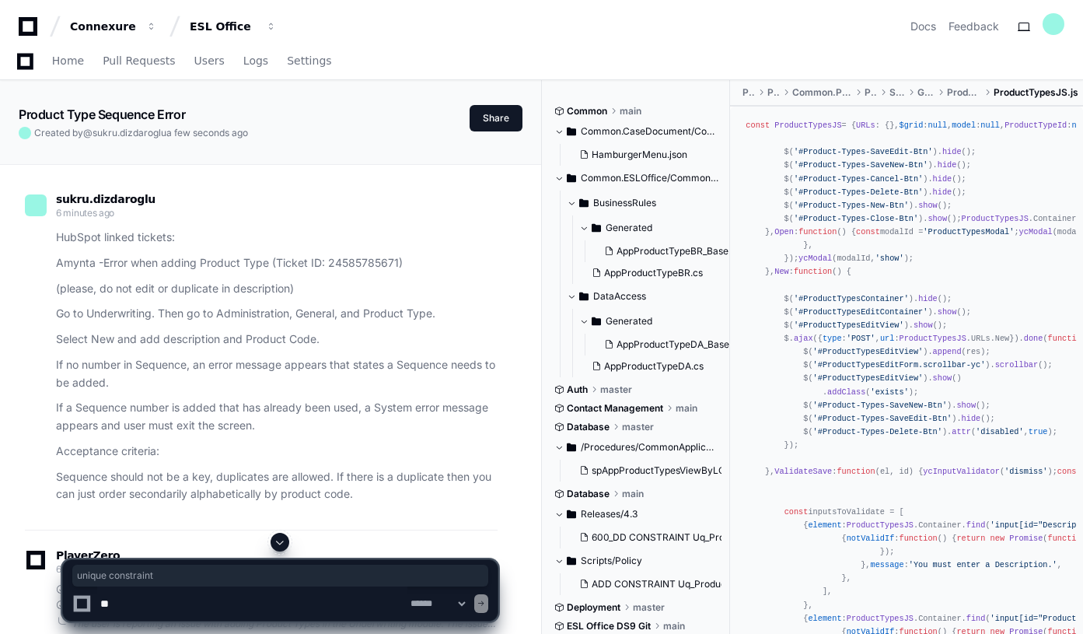 The height and width of the screenshot is (634, 1083). What do you see at coordinates (223, 26) in the screenshot?
I see `div: ESL Office` at bounding box center [223, 26].